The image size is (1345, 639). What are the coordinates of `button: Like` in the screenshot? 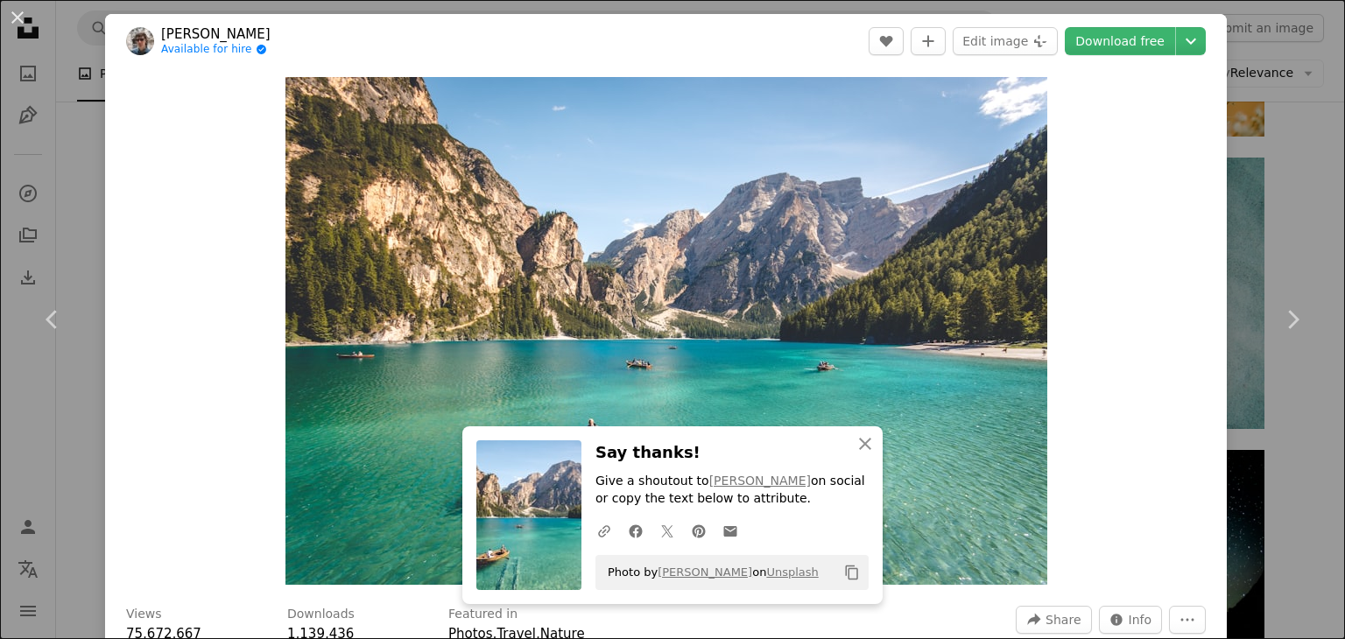 It's located at (886, 41).